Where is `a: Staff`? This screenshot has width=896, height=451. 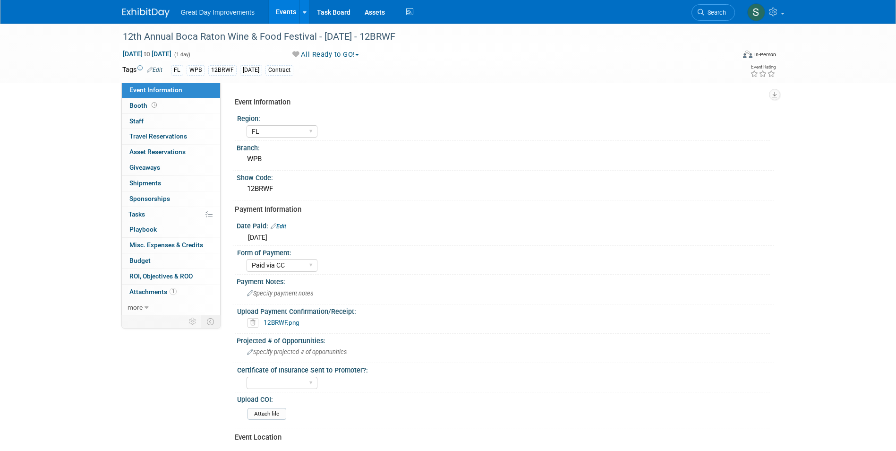 a: Staff is located at coordinates (171, 121).